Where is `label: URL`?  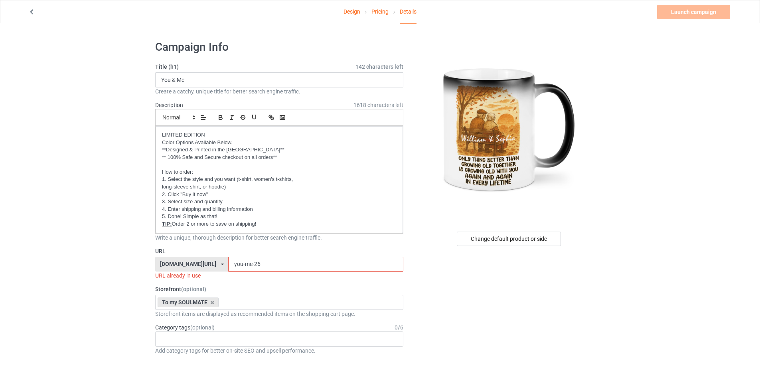
label: URL is located at coordinates (279, 251).